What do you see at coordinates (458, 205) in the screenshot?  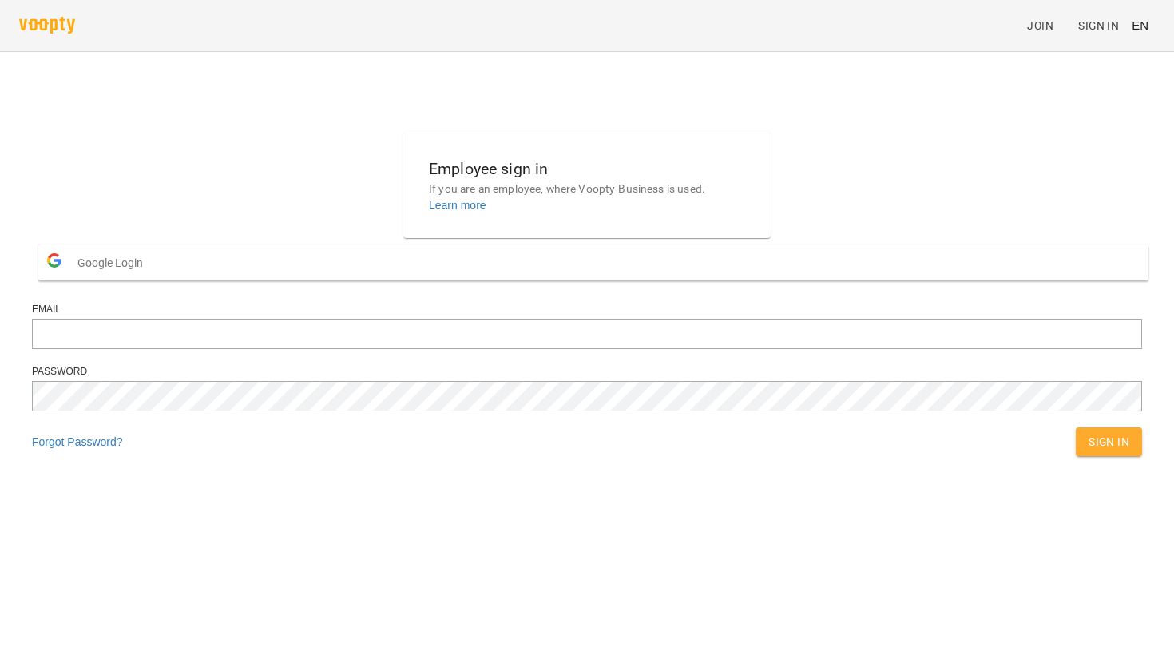 I see `a: Learn more` at bounding box center [458, 205].